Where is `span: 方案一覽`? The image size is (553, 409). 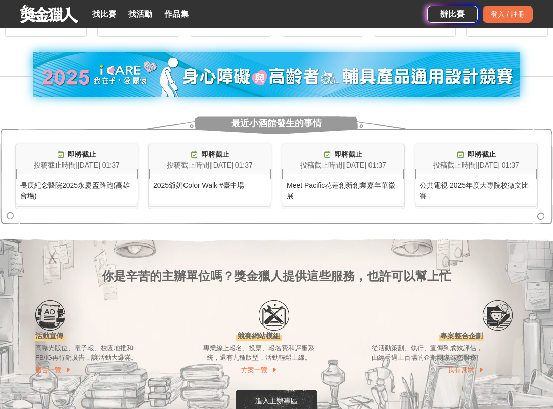
span: 方案一覽 is located at coordinates (255, 370).